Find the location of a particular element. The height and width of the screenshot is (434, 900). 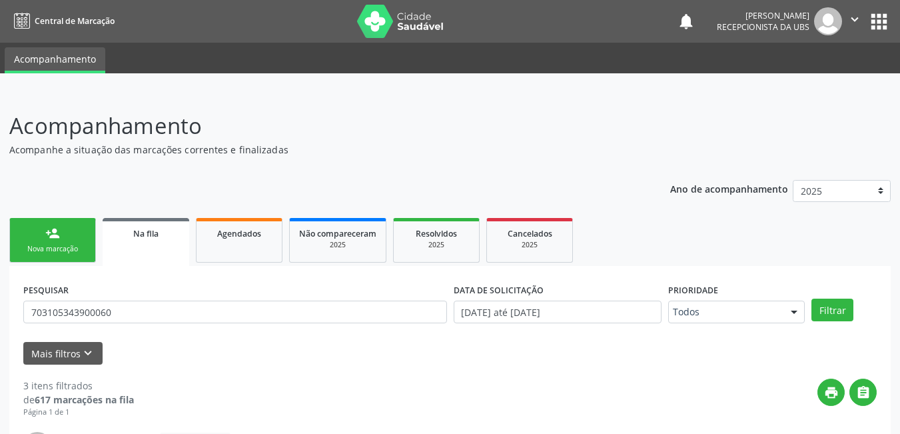

button: notifications is located at coordinates (686, 21).